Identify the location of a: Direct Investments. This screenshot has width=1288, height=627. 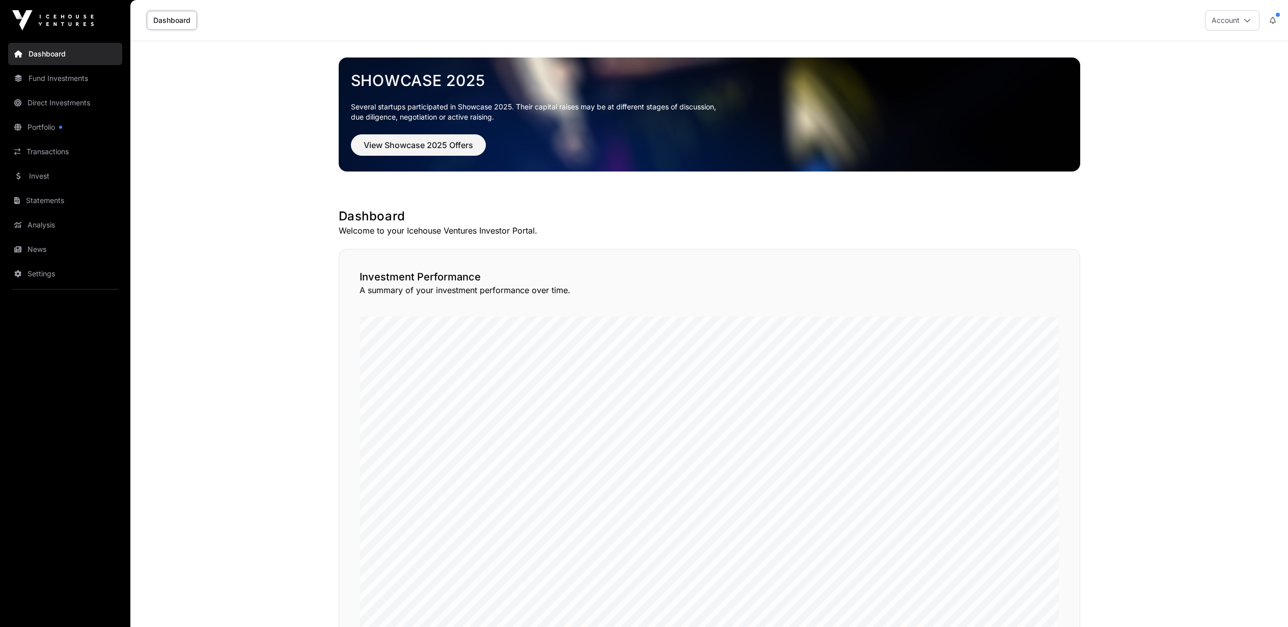
(65, 103).